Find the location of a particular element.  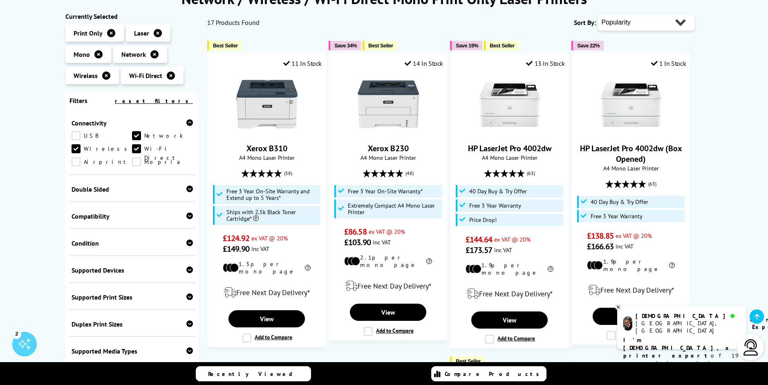

div: Compatibility is located at coordinates (133, 216).